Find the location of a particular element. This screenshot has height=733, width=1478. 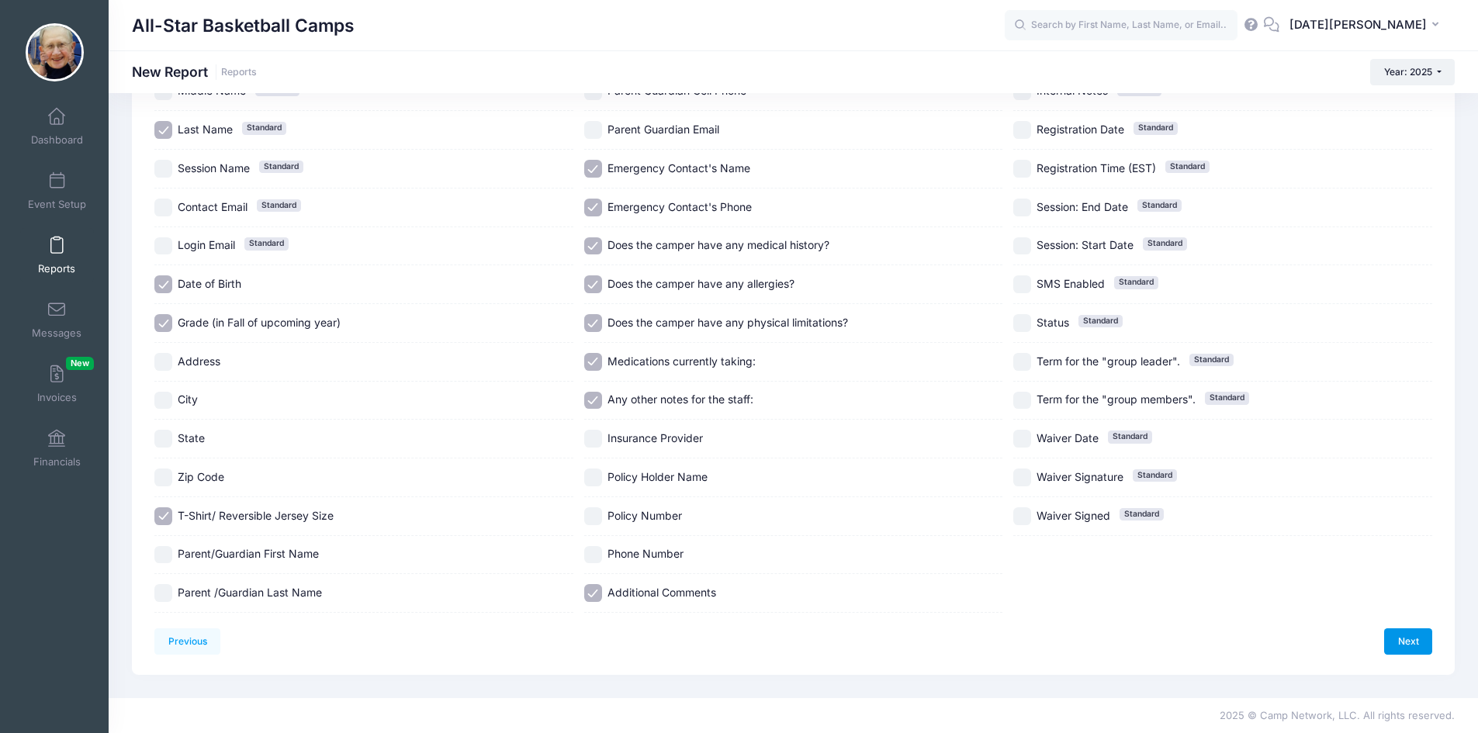

input: Term for the "group leader".Standard is located at coordinates (1022, 362).